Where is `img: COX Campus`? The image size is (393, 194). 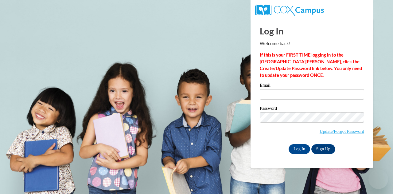
img: COX Campus is located at coordinates (290, 10).